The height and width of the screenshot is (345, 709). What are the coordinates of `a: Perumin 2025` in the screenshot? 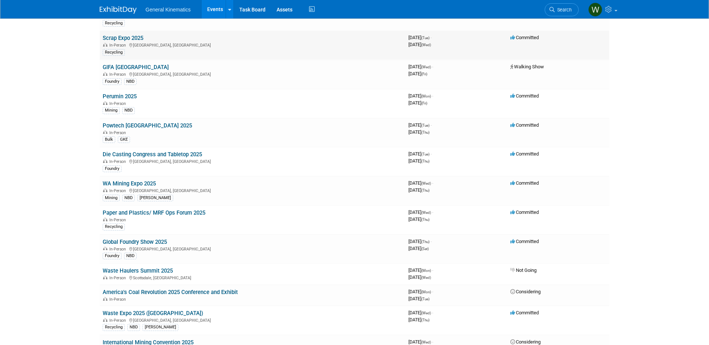 It's located at (120, 96).